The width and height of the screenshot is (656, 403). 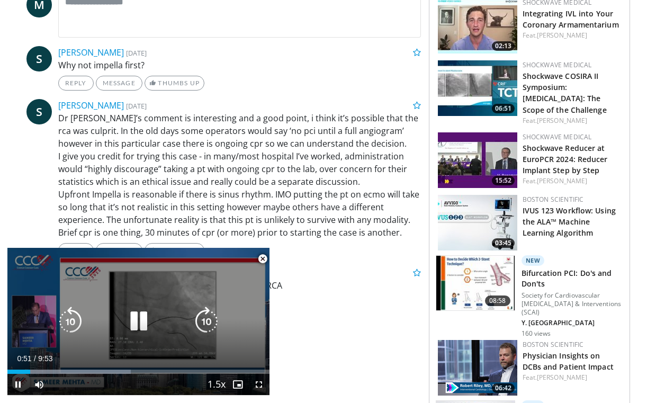 What do you see at coordinates (263, 259) in the screenshot?
I see `button: Close` at bounding box center [263, 259].